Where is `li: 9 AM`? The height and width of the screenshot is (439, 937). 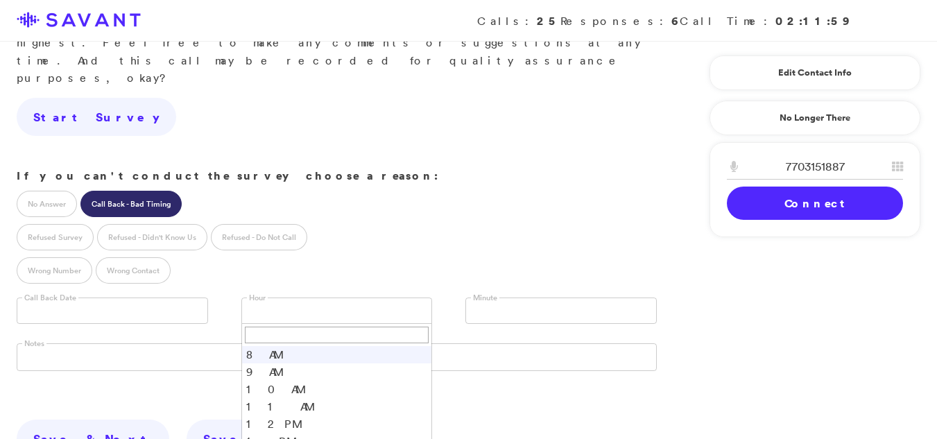
li: 9 AM is located at coordinates (337, 372).